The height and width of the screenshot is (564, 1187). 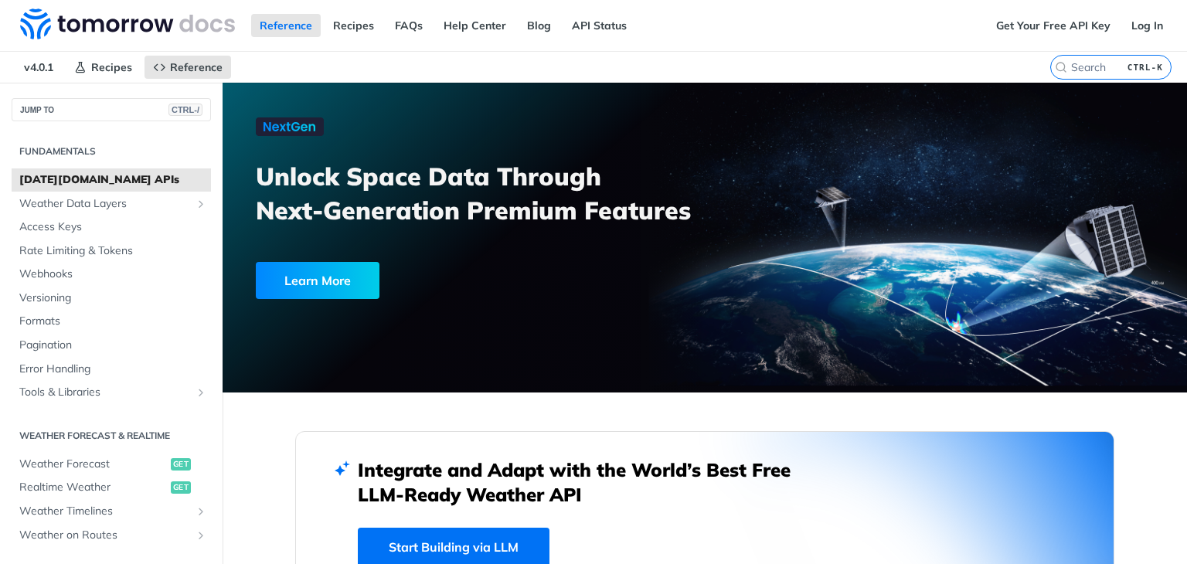 I want to click on a: FAQs, so click(x=409, y=25).